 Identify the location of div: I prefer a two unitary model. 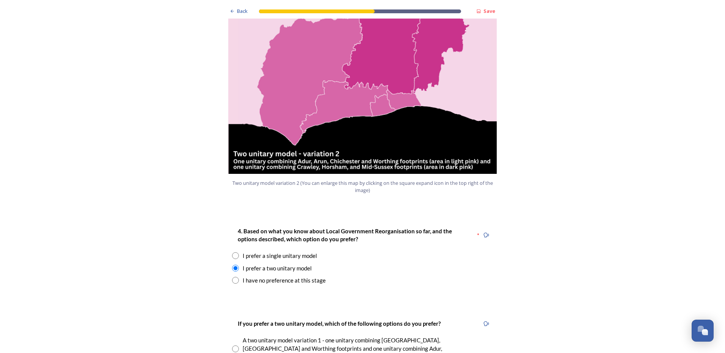
(277, 268).